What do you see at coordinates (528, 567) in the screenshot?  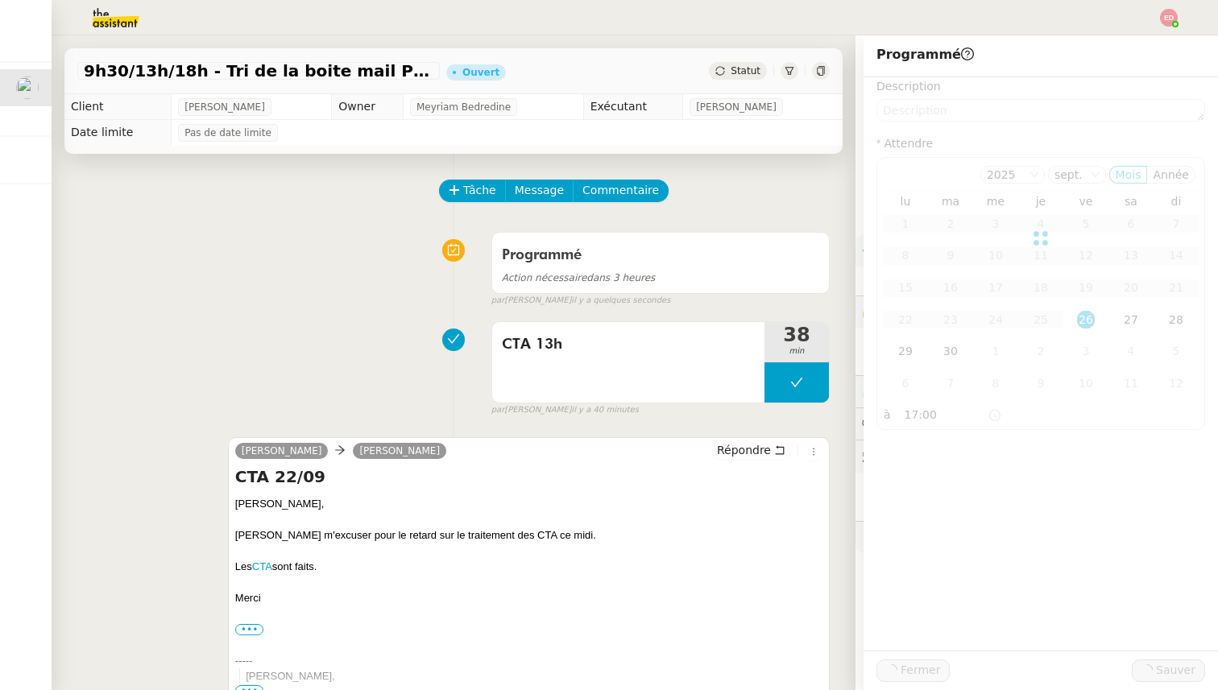 I see `div: Les sont faits.` at bounding box center [528, 567].